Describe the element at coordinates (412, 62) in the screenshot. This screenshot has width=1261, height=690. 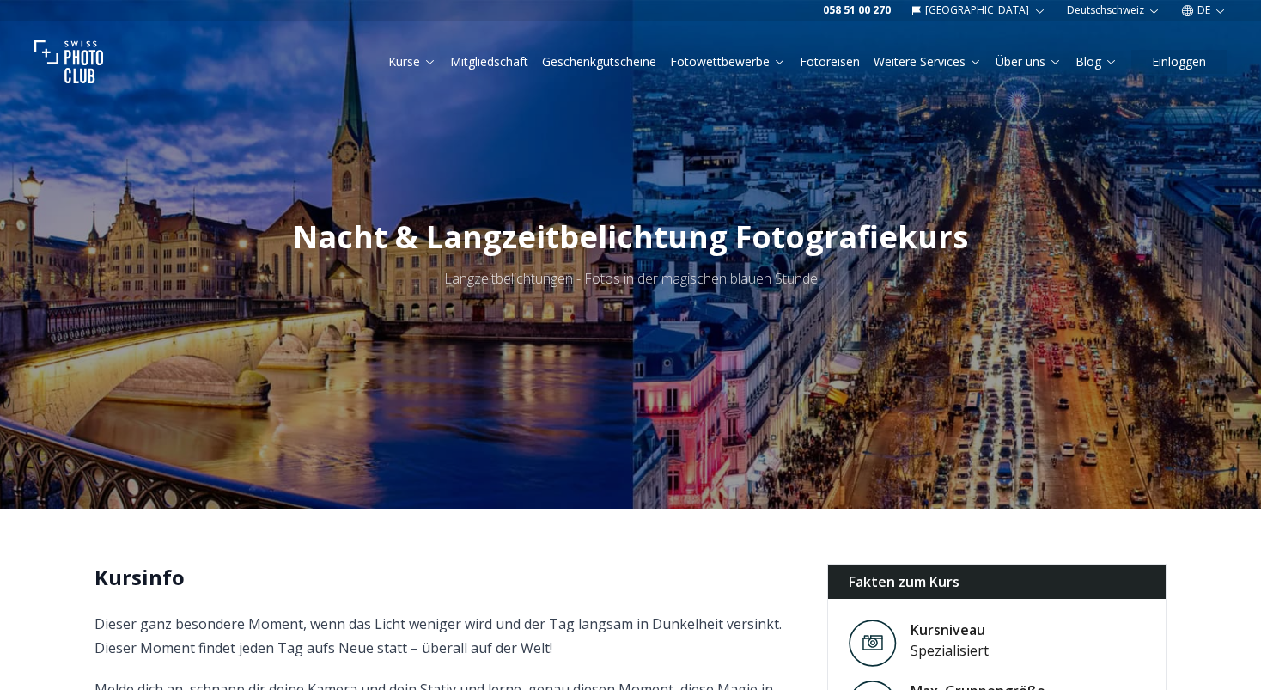
I see `a: Kurse` at that location.